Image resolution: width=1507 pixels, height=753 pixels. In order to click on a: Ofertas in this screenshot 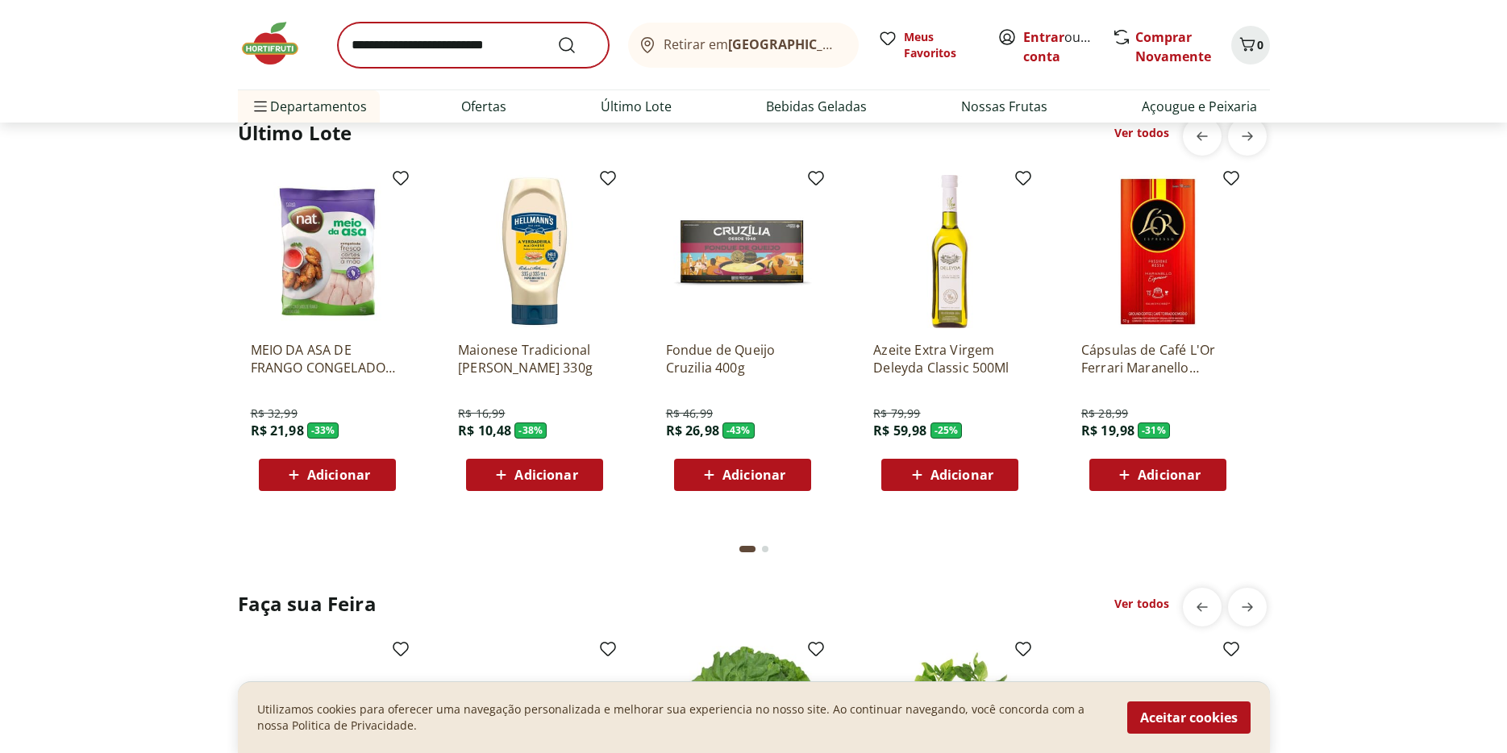, I will do `click(484, 106)`.